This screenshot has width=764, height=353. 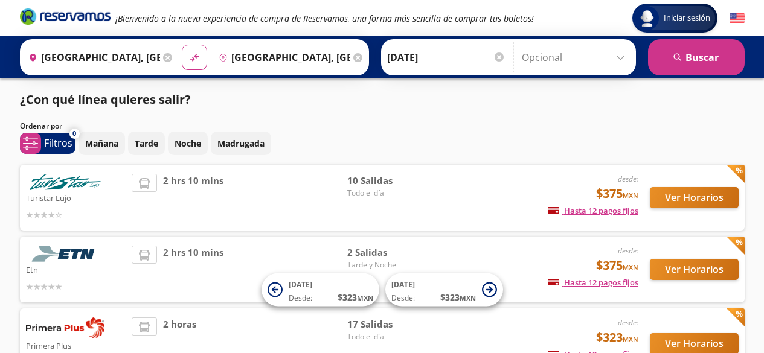 I want to click on span: 17 Salidas, so click(x=389, y=324).